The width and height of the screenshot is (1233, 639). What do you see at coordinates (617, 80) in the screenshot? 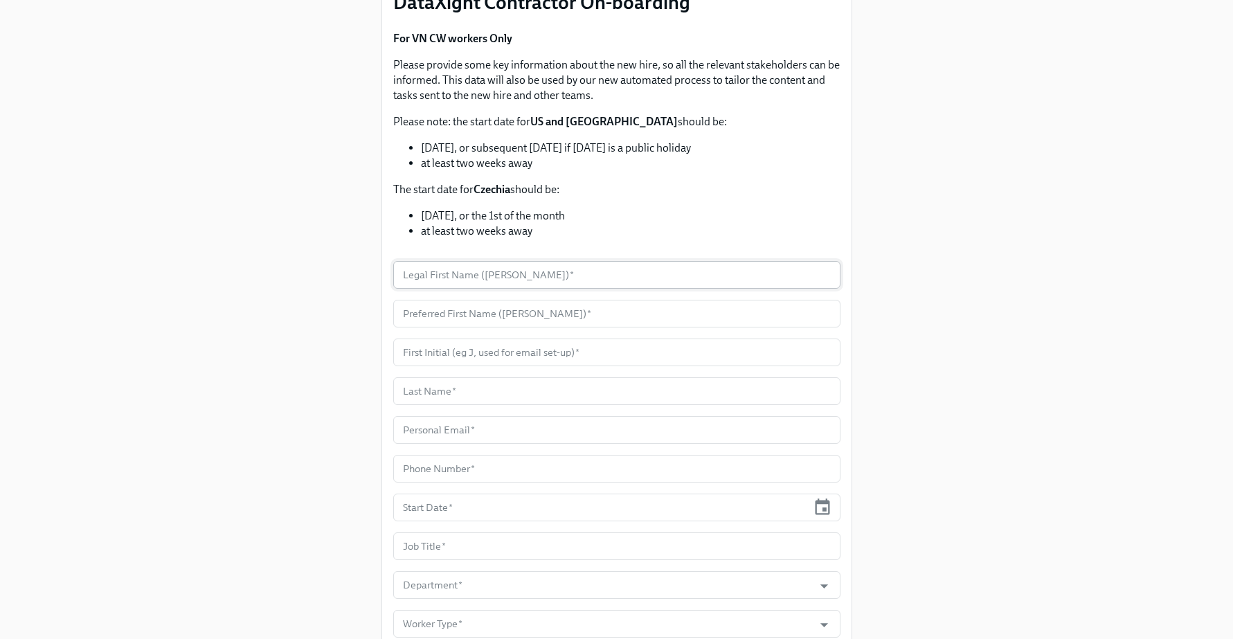
I see `p: Please provide some key information about the new hire, so all the relevant stakeholders can be i...` at bounding box center [617, 80].